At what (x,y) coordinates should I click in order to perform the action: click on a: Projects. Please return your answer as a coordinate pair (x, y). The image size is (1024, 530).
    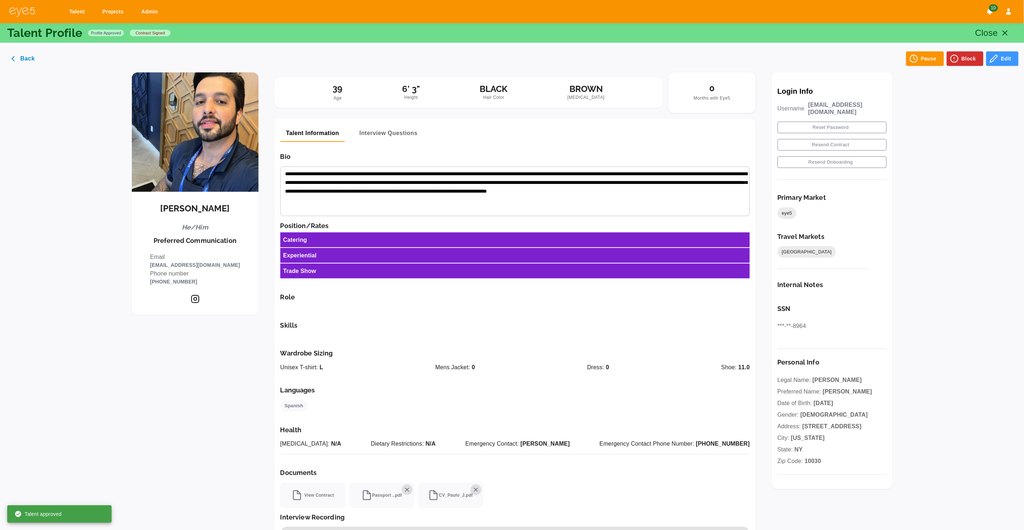
    Looking at the image, I should click on (114, 12).